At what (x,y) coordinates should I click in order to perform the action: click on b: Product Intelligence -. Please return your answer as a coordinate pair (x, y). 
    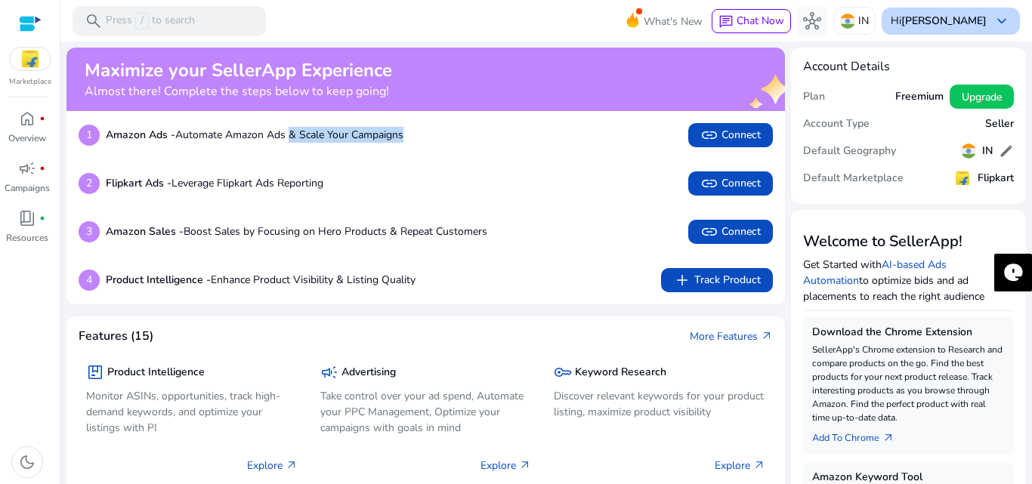
    Looking at the image, I should click on (158, 279).